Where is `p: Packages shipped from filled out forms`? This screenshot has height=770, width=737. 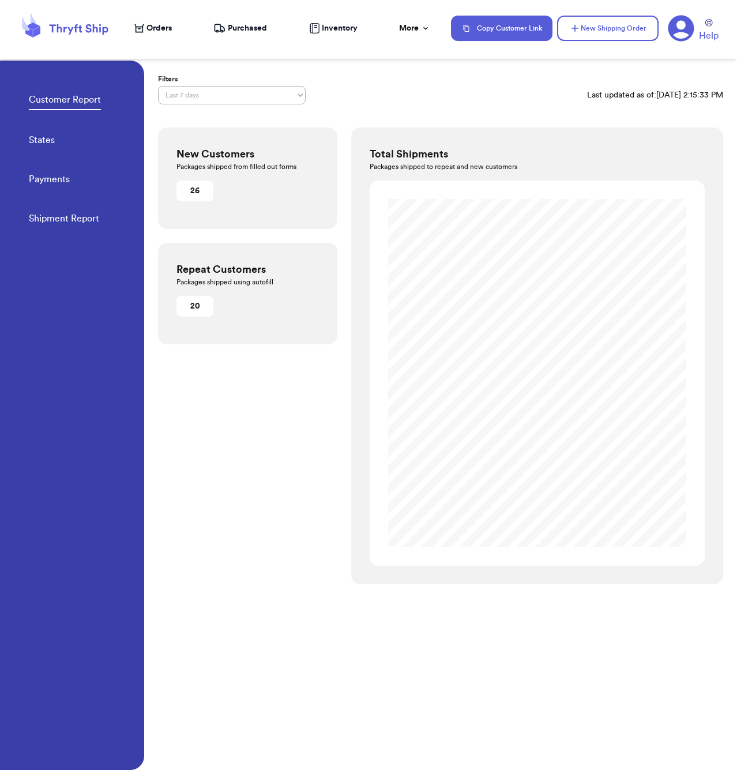 p: Packages shipped from filled out forms is located at coordinates (247, 167).